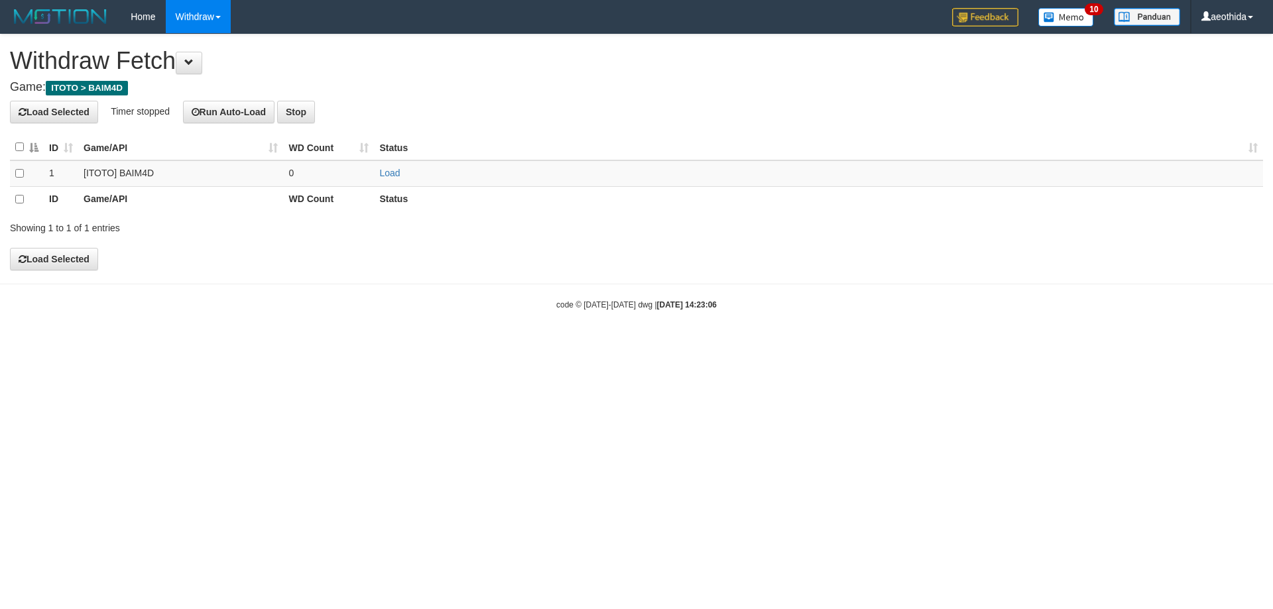 The image size is (1273, 609). What do you see at coordinates (328, 147) in the screenshot?
I see `th: WD Count: activate to sort column ascending` at bounding box center [328, 147].